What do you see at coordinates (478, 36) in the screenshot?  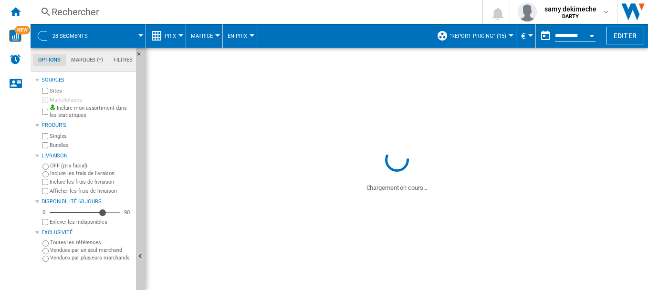 I see `span: "Report Pricing" (15)` at bounding box center [478, 36].